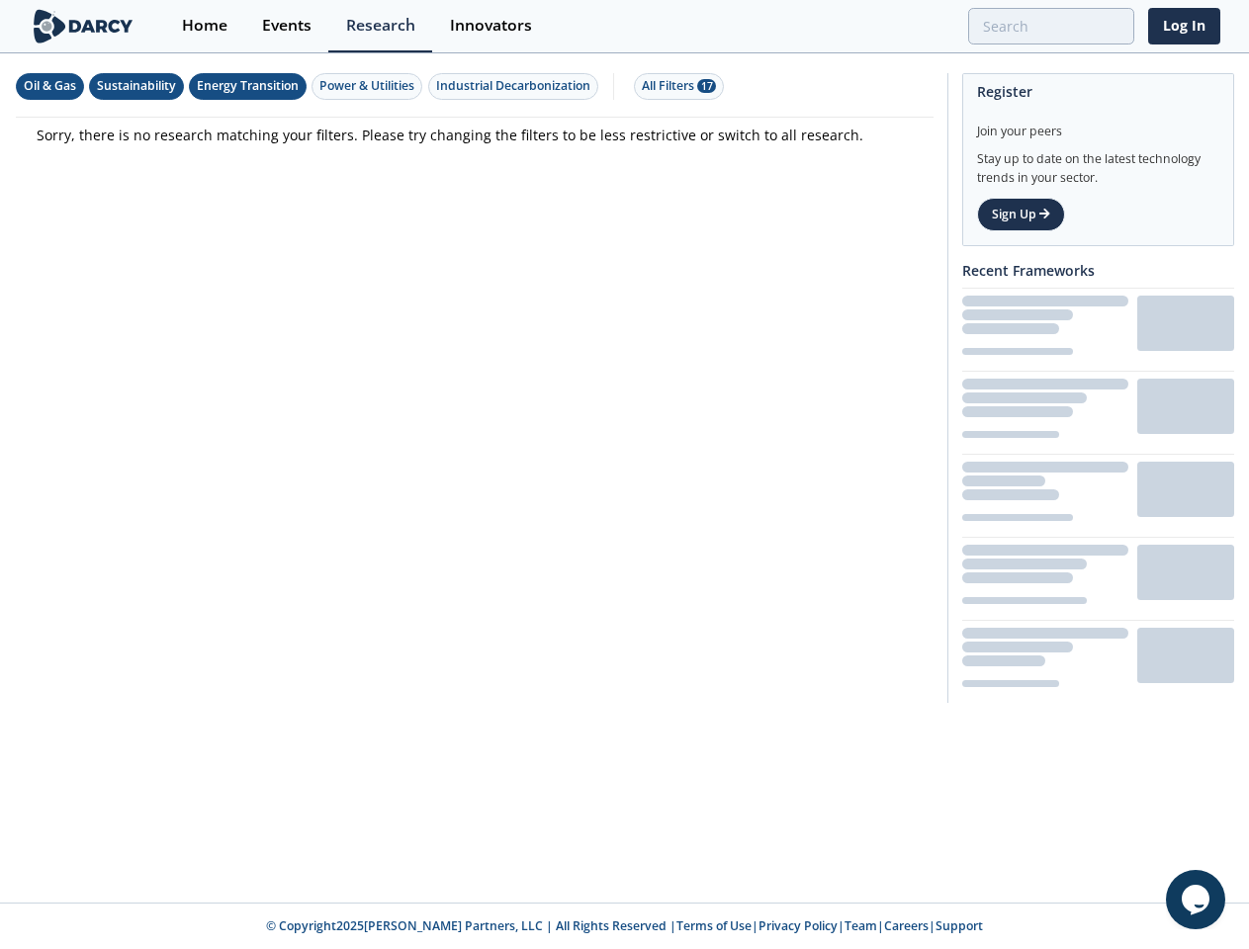 This screenshot has height=949, width=1249. Describe the element at coordinates (287, 26) in the screenshot. I see `div: Events` at that location.